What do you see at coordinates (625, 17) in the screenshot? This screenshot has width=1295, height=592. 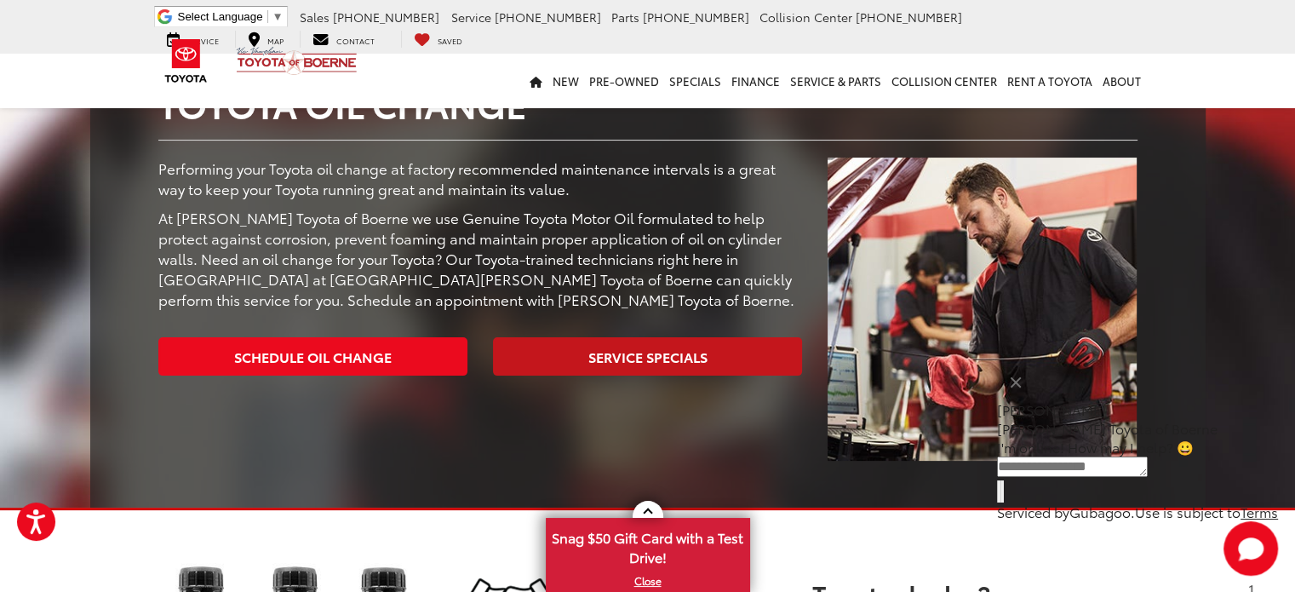 I see `span: Parts` at bounding box center [625, 17].